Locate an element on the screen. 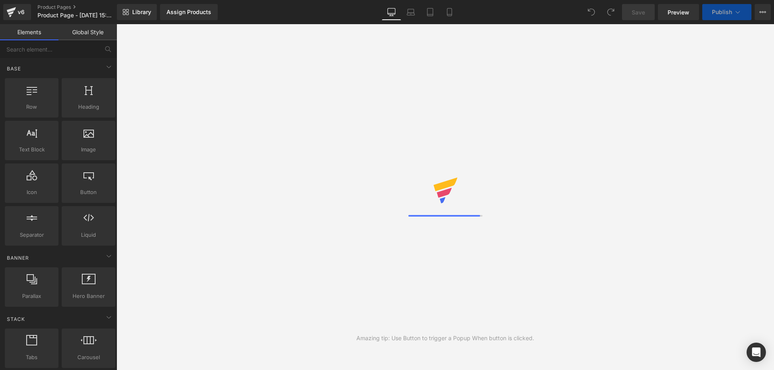 This screenshot has height=370, width=774. div: Open Intercom Messenger is located at coordinates (756, 353).